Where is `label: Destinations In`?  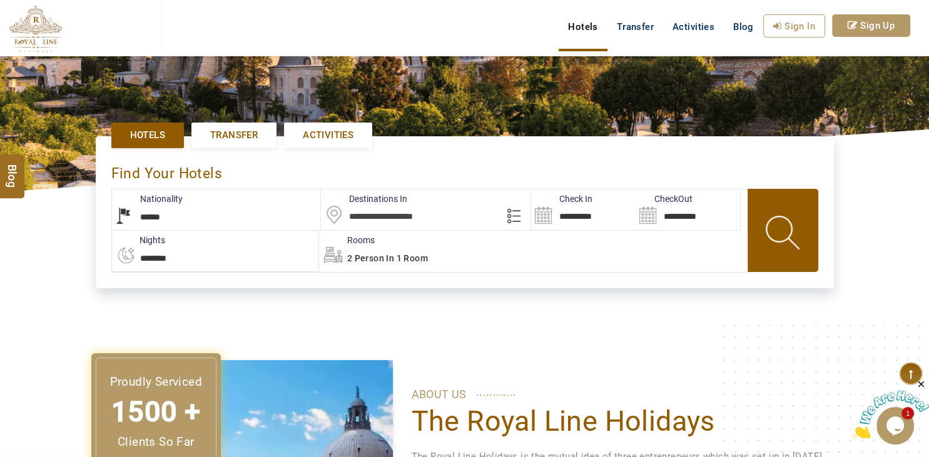 label: Destinations In is located at coordinates (364, 199).